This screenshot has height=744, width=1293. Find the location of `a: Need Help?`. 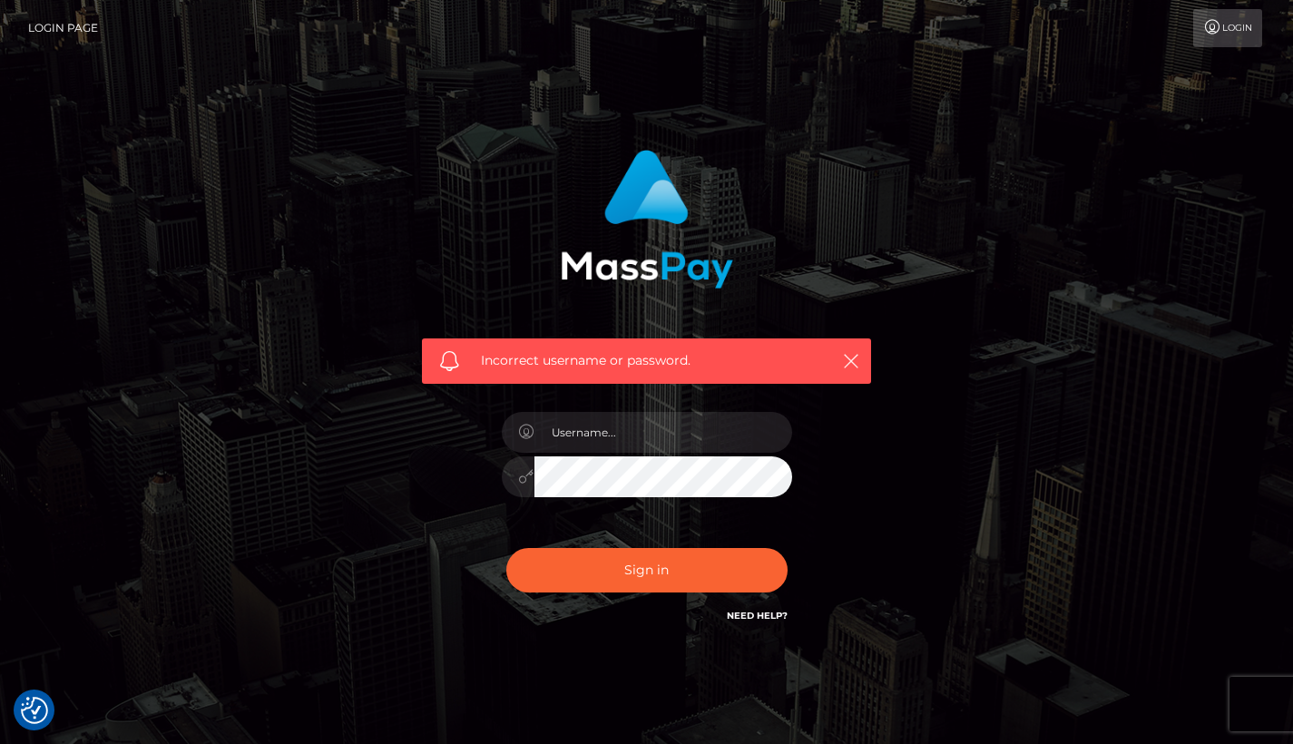

a: Need Help? is located at coordinates (757, 615).